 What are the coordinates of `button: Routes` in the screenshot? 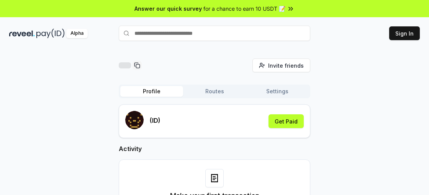 It's located at (214, 91).